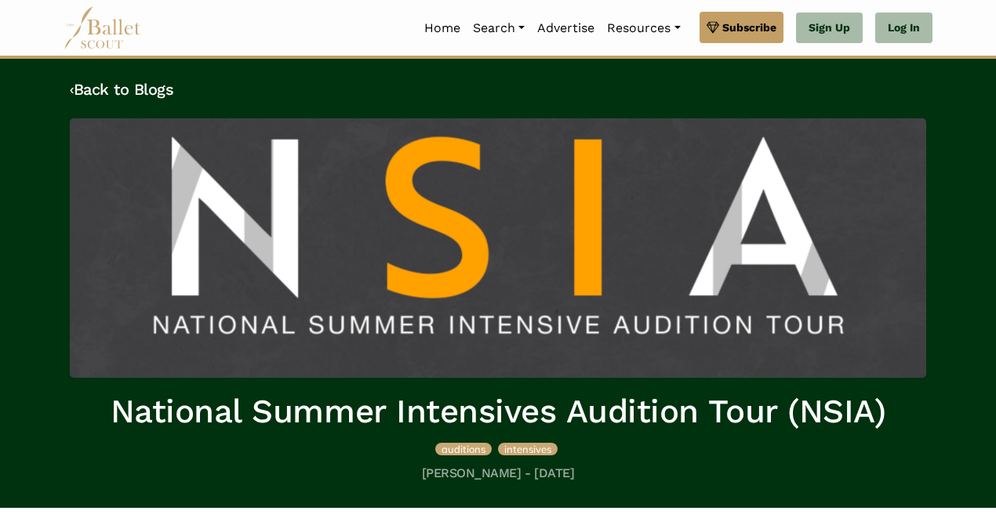 The height and width of the screenshot is (518, 996). I want to click on img: header_image.img, so click(498, 248).